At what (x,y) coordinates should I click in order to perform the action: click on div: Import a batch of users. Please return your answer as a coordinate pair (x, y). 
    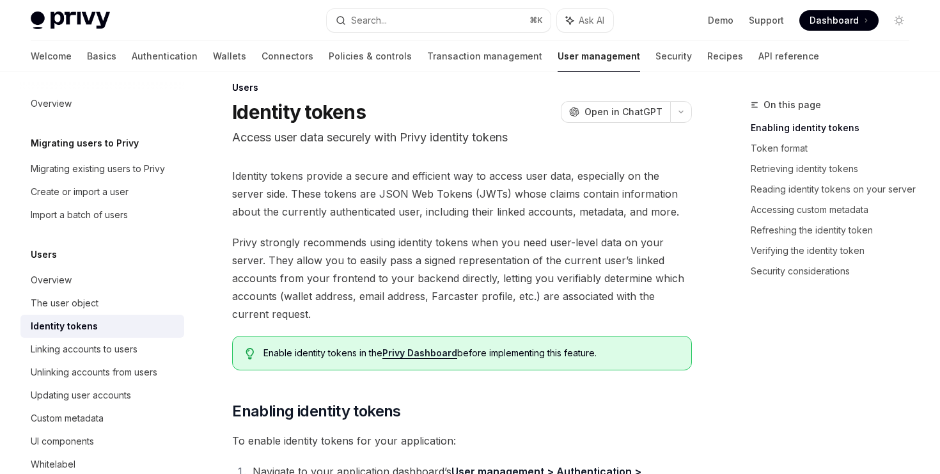
    Looking at the image, I should click on (79, 215).